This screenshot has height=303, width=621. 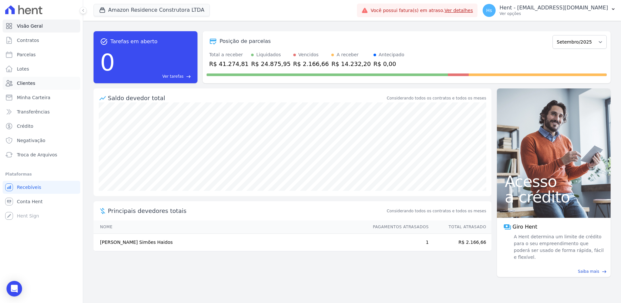 What do you see at coordinates (246, 210) in the screenshot?
I see `span: Principais devedores totais` at bounding box center [246, 210].